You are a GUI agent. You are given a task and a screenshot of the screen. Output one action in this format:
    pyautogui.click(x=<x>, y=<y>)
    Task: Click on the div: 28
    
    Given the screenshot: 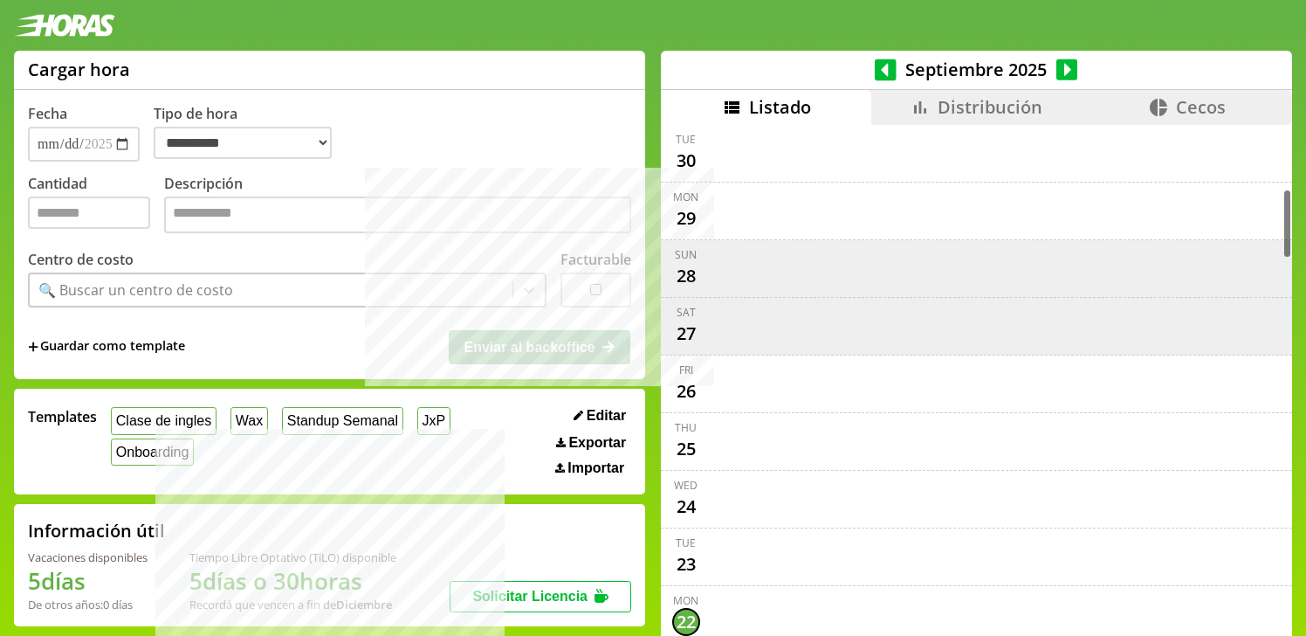 What is the action you would take?
    pyautogui.click(x=686, y=276)
    